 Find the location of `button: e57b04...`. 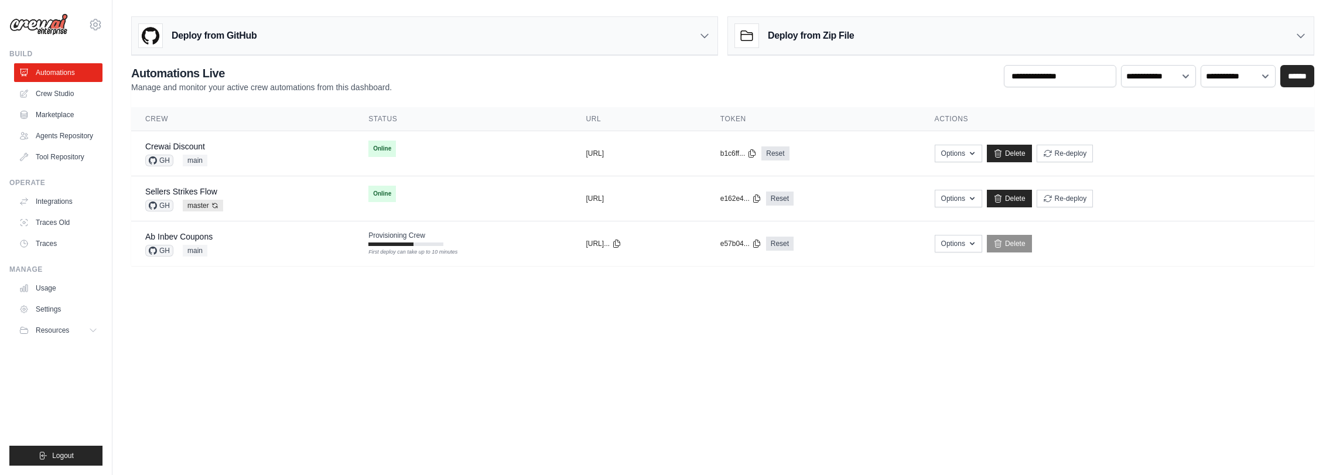

button: e57b04... is located at coordinates (741, 244).